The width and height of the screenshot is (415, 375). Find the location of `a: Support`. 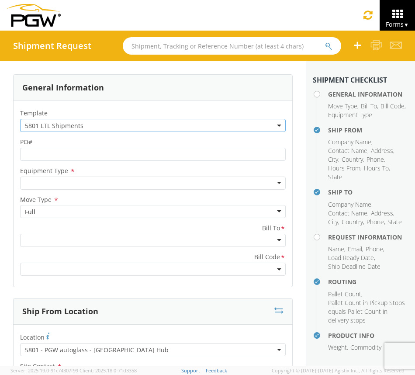

a: Support is located at coordinates (191, 370).